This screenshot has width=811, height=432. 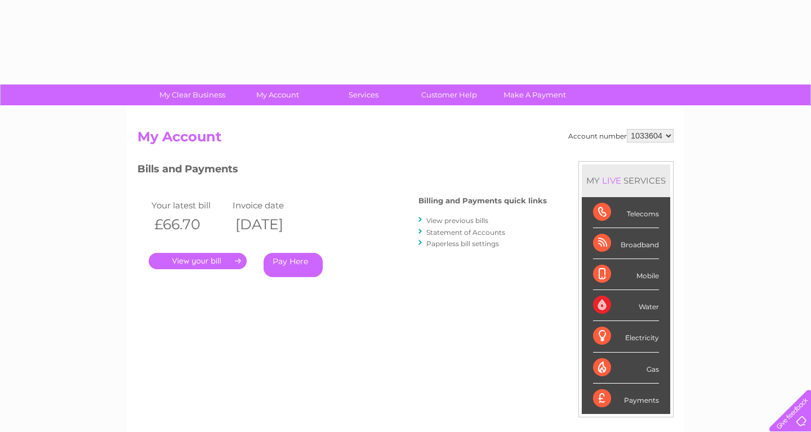 I want to click on div: MY SERVICES, so click(x=625, y=180).